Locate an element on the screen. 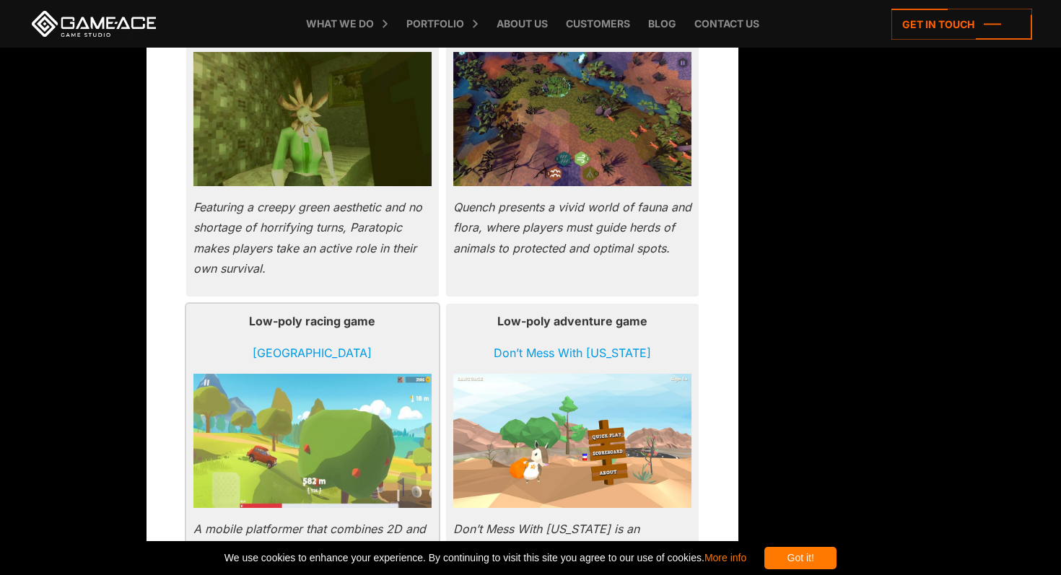  p: Featuring a creepy green aesthetic and no shortage of horrifying turns, Paratopic makes players t... is located at coordinates (312, 238).